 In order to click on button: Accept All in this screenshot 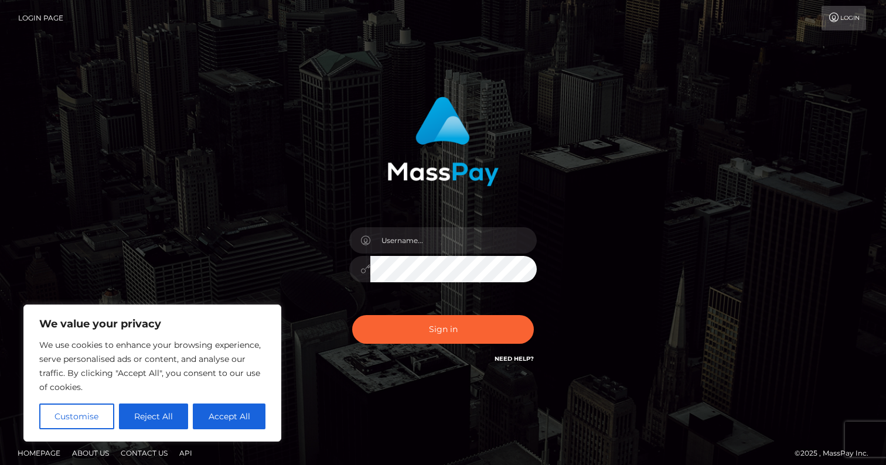, I will do `click(229, 417)`.